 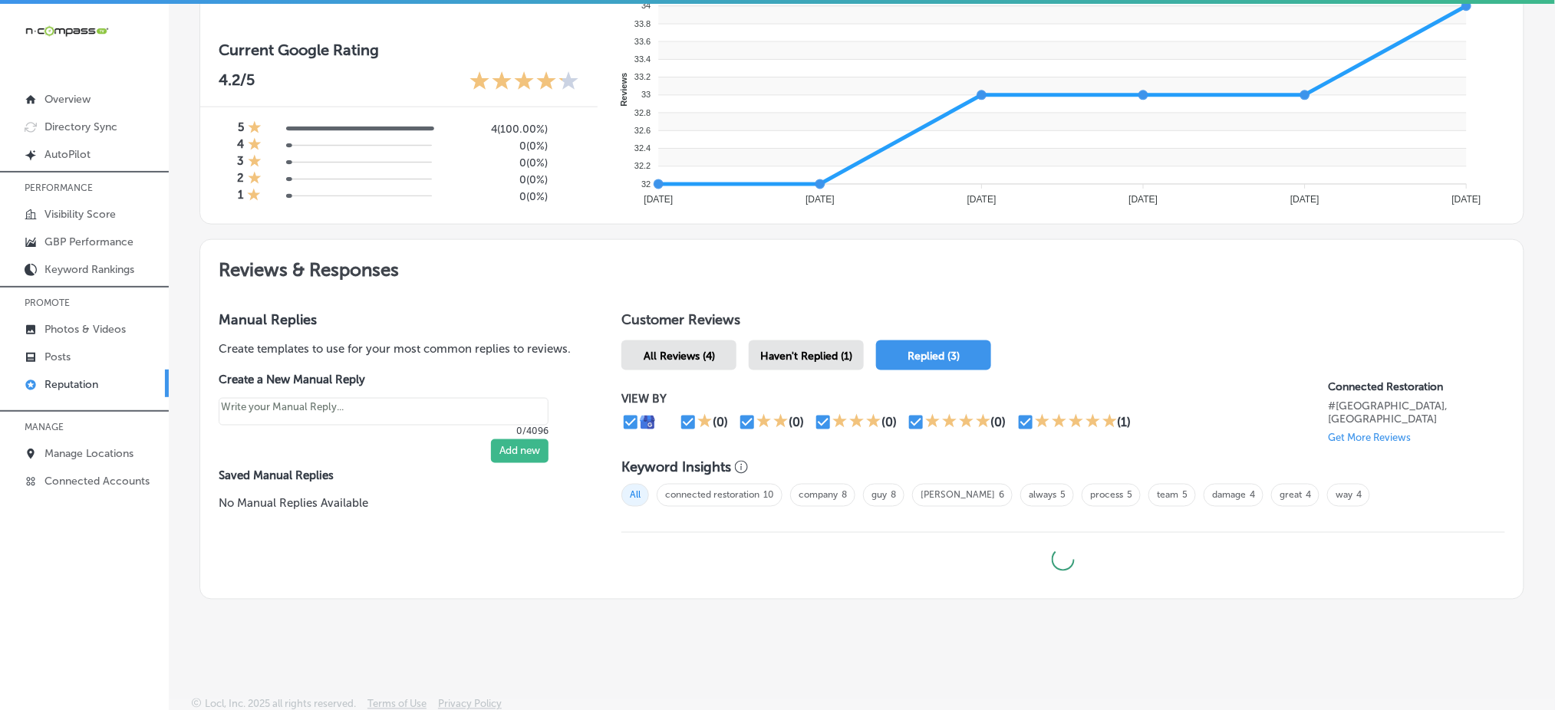 I want to click on button: Add new, so click(x=519, y=451).